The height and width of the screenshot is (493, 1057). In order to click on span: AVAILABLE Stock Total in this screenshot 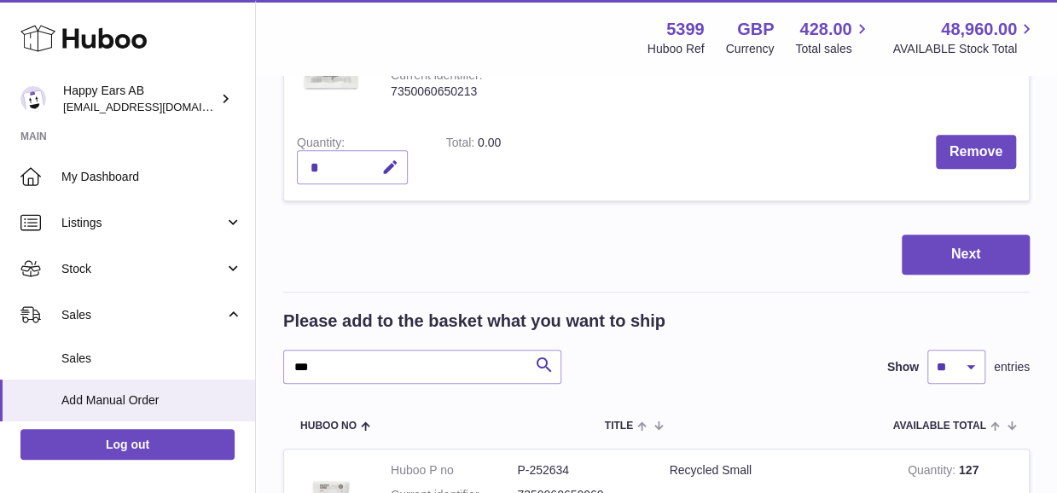, I will do `click(964, 49)`.